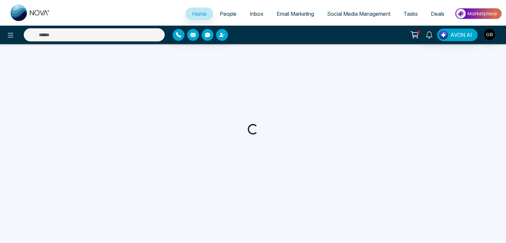  I want to click on span: Social Media Management, so click(358, 14).